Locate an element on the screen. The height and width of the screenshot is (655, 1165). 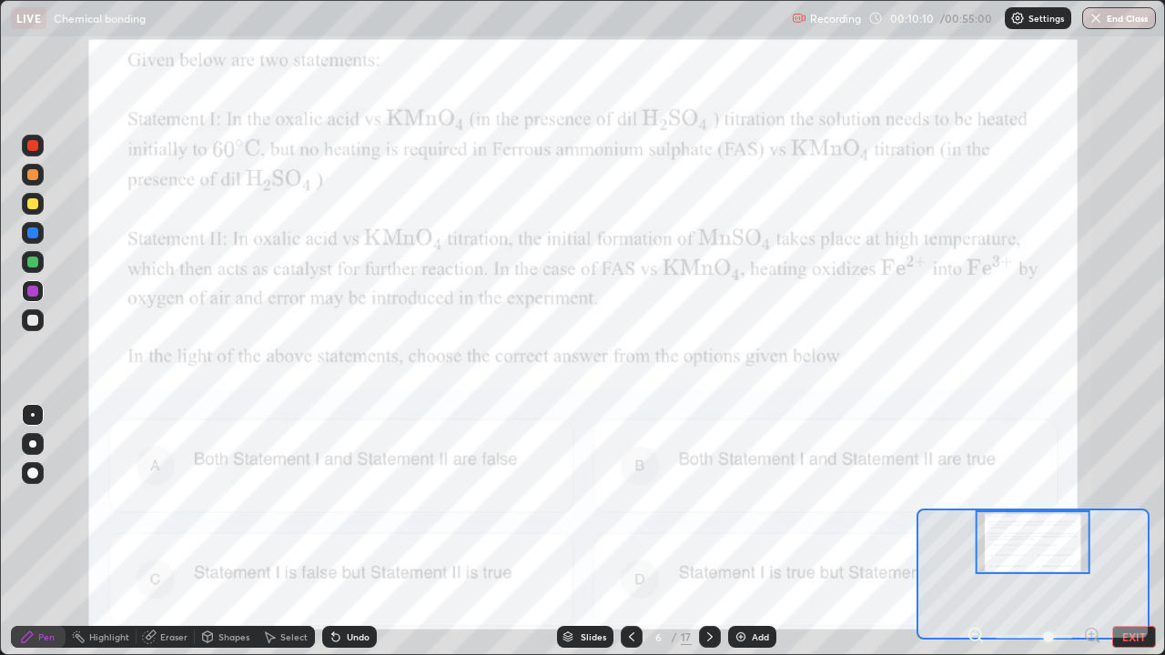
div: Slides is located at coordinates (593, 637).